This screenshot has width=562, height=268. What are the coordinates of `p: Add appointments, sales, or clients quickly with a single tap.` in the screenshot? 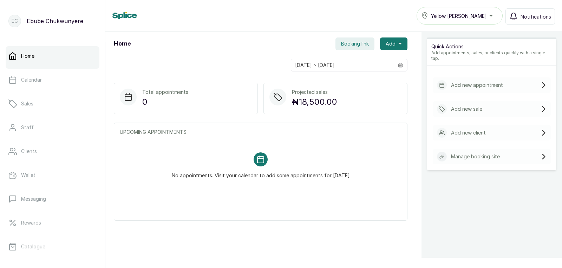 It's located at (491, 56).